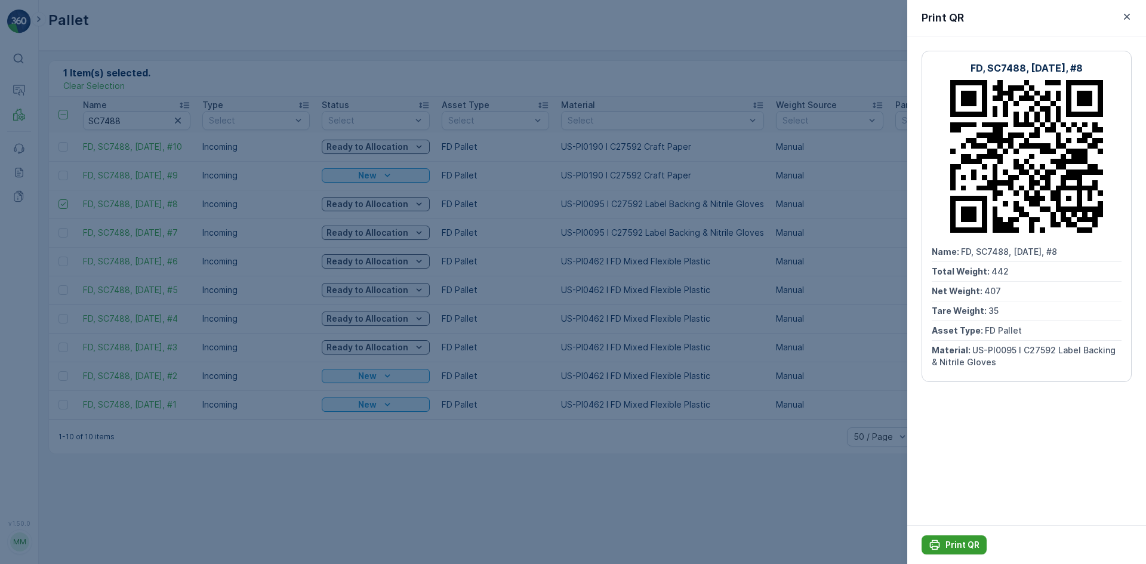 This screenshot has width=1146, height=564. Describe the element at coordinates (1000, 271) in the screenshot. I see `span: 442` at that location.